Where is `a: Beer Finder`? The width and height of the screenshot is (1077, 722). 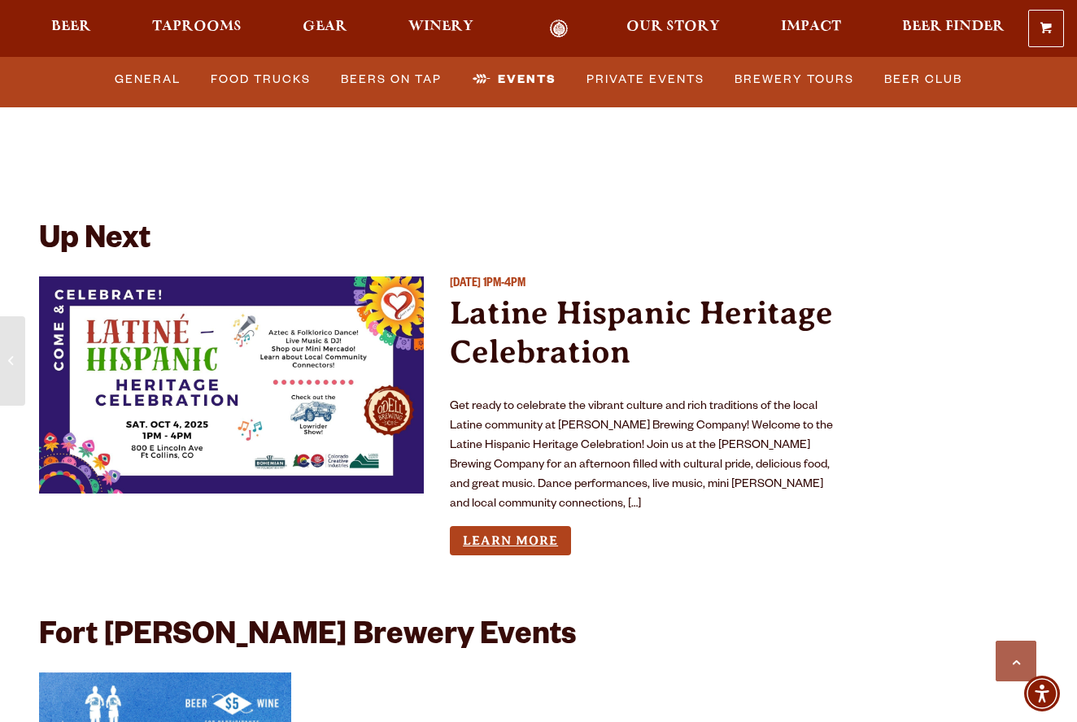
a: Beer Finder is located at coordinates (953, 28).